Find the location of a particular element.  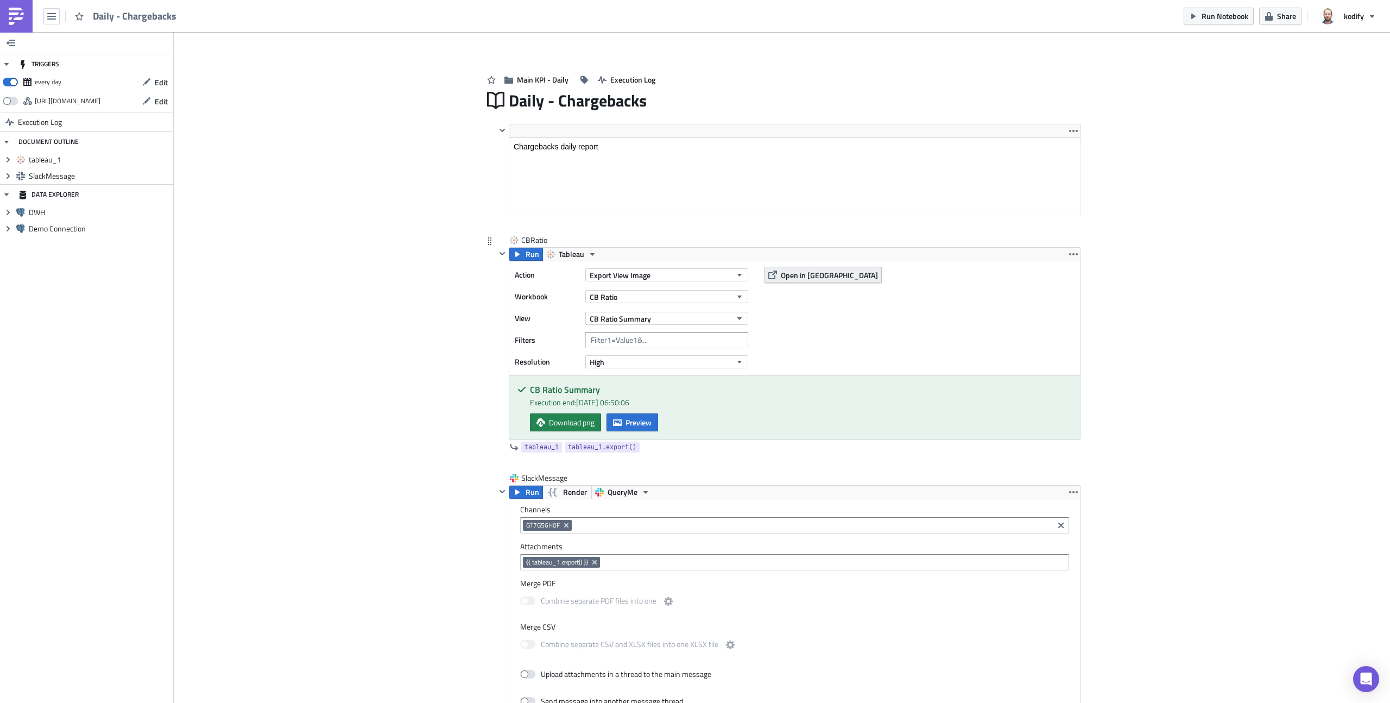

input: Filter1=Value1&... is located at coordinates (667, 340).